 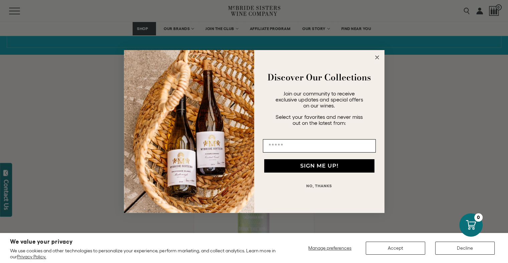 What do you see at coordinates (330, 248) in the screenshot?
I see `button: Manage preferences` at bounding box center [330, 248].